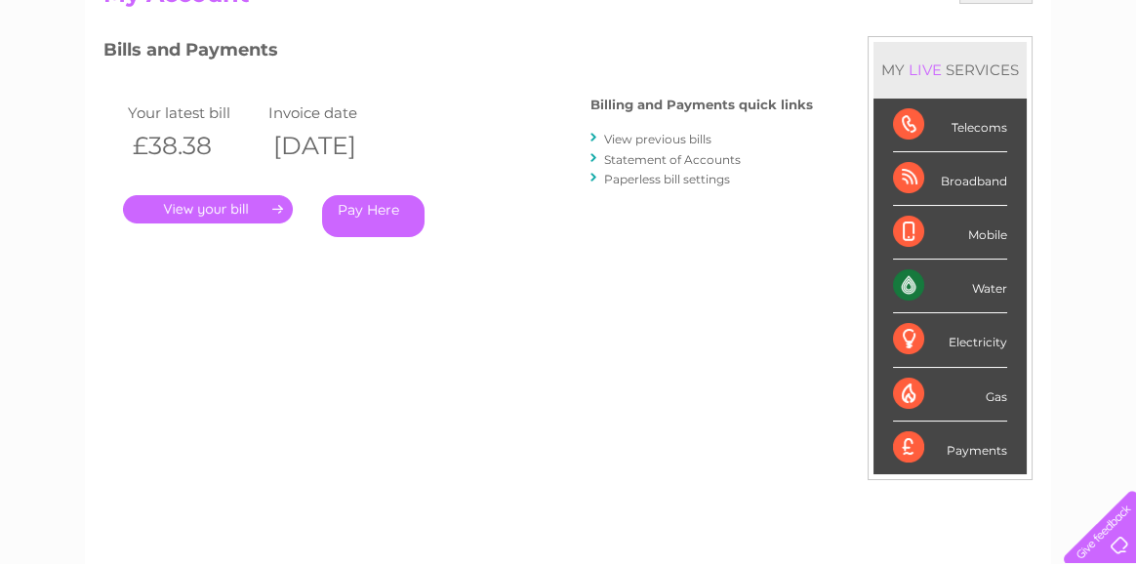  What do you see at coordinates (811, 90) in the screenshot?
I see `a: Water` at bounding box center [811, 90].